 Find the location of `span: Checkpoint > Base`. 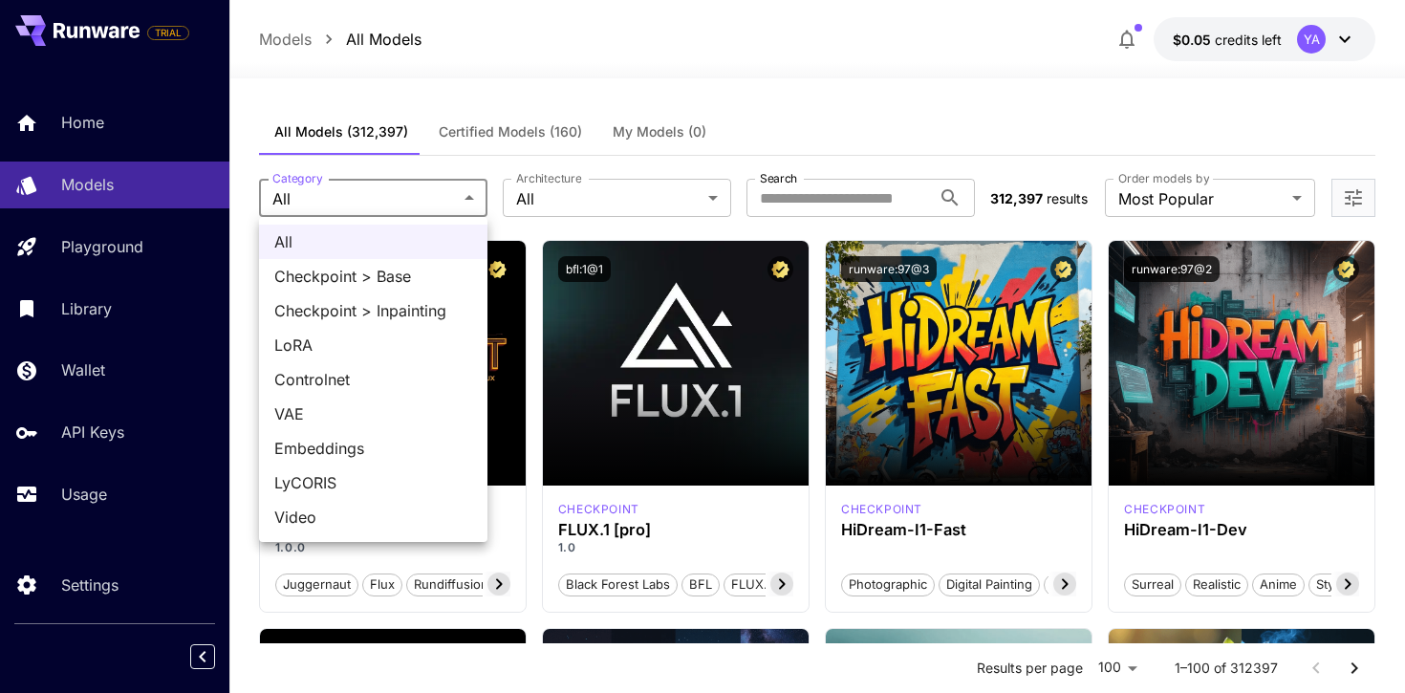

span: Checkpoint > Base is located at coordinates (373, 276).